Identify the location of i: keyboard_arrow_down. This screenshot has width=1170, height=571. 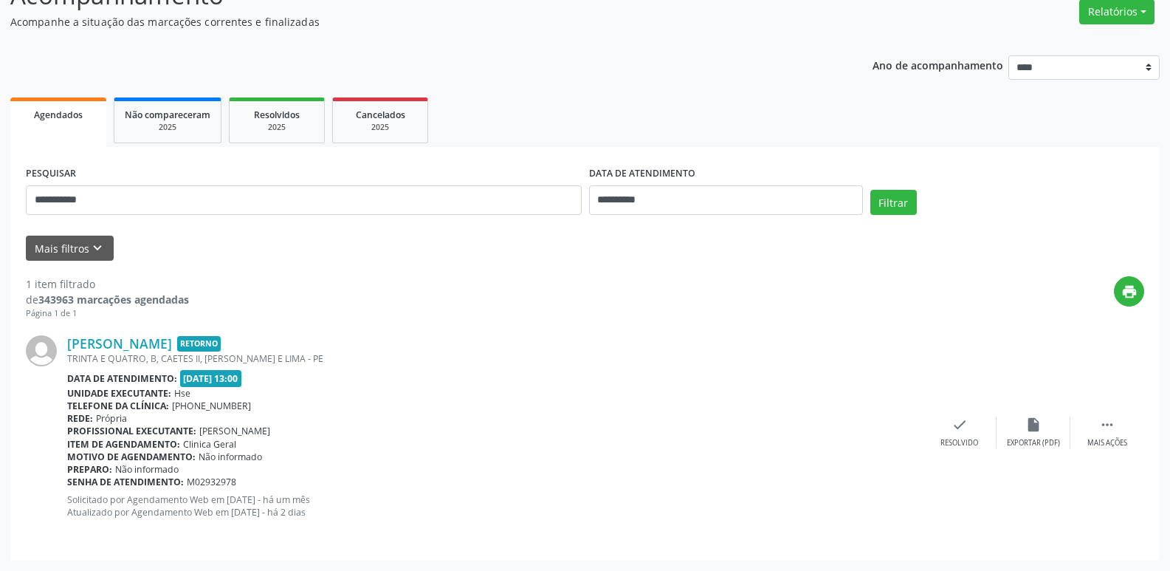
(97, 248).